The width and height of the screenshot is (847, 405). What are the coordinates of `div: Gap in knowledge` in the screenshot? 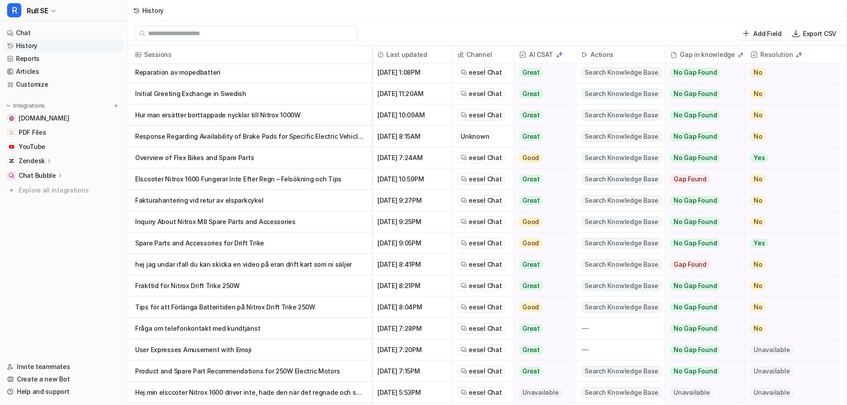 It's located at (704, 55).